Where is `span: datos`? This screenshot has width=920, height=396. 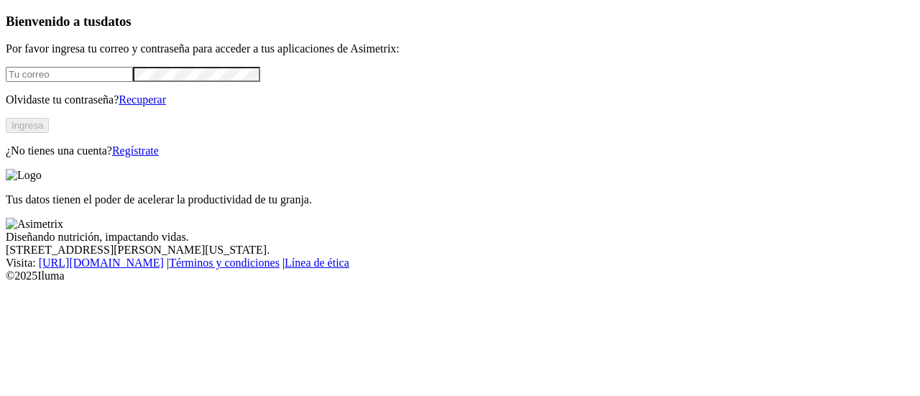 span: datos is located at coordinates (116, 21).